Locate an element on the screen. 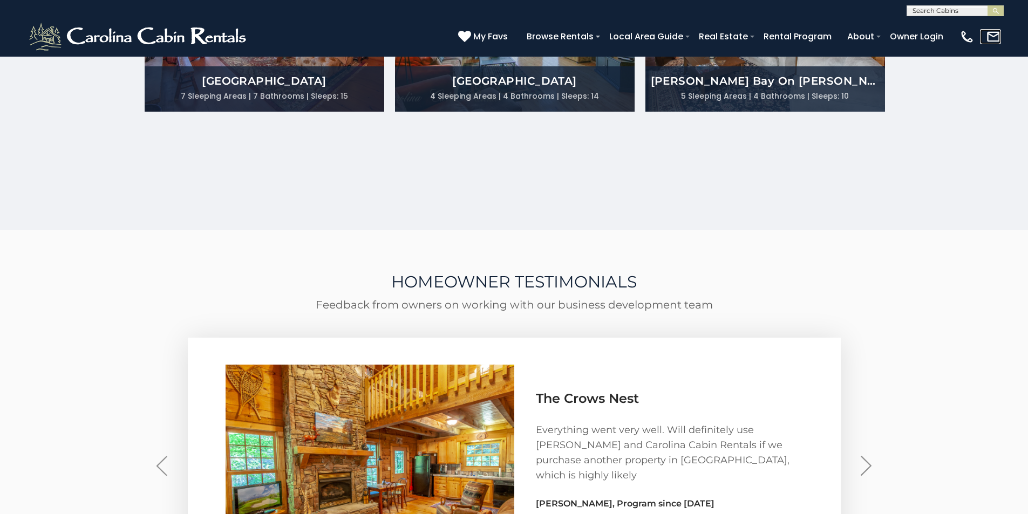 The width and height of the screenshot is (1028, 514). h3: The Crows Nest is located at coordinates (669, 399).